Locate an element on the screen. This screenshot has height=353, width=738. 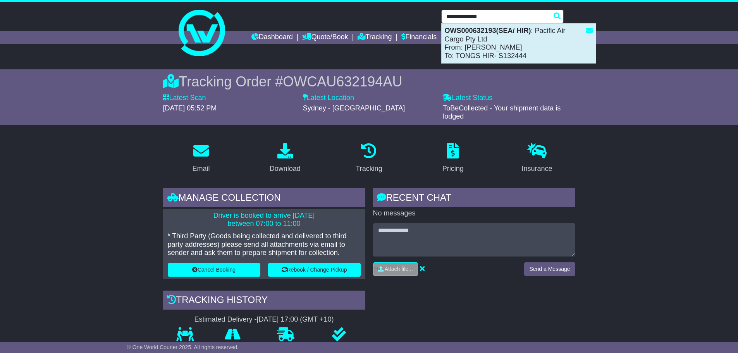
a: Dashboard is located at coordinates (272, 38).